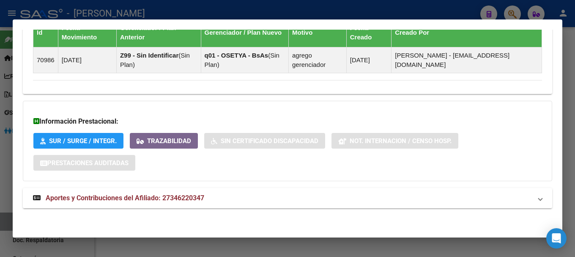 Image resolution: width=575 pixels, height=257 pixels. Describe the element at coordinates (318, 32) in the screenshot. I see `th: Motivo` at that location.